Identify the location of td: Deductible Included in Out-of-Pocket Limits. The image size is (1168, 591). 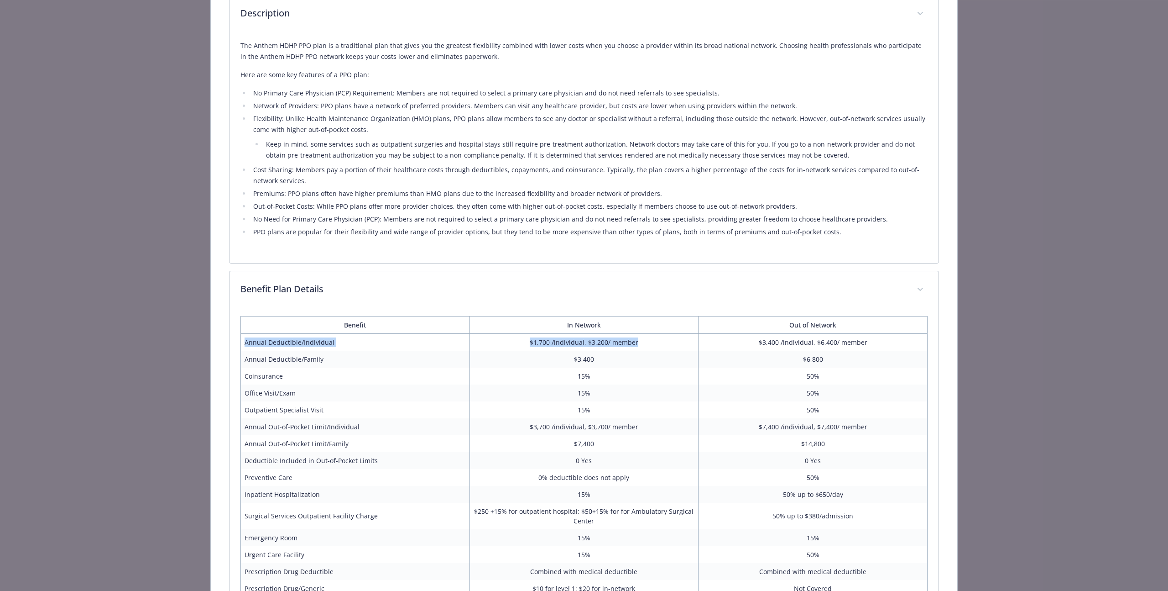
(355, 460).